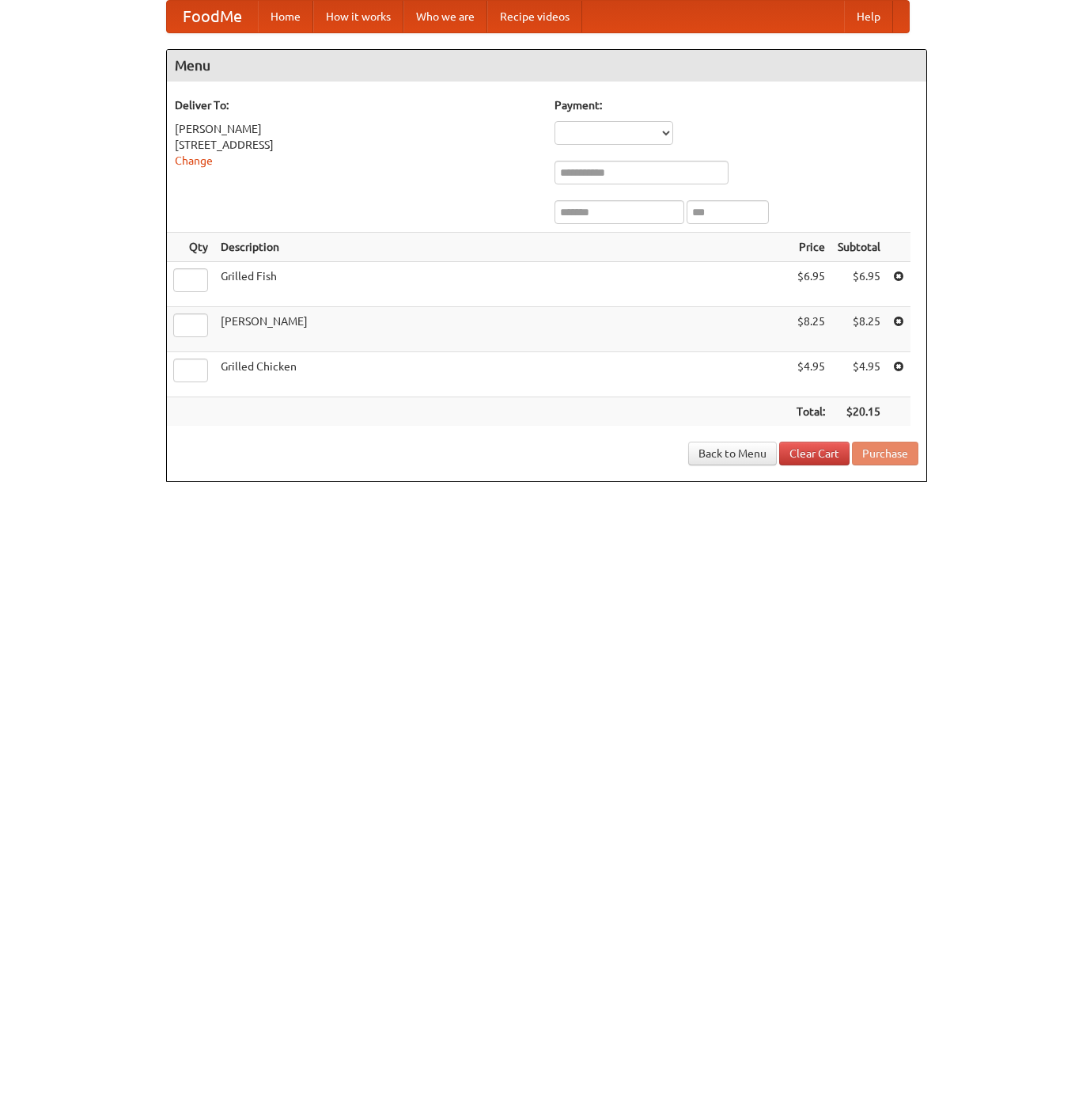 This screenshot has width=1075, height=1120. What do you see at coordinates (736, 105) in the screenshot?
I see `h5: Payment:` at bounding box center [736, 105].